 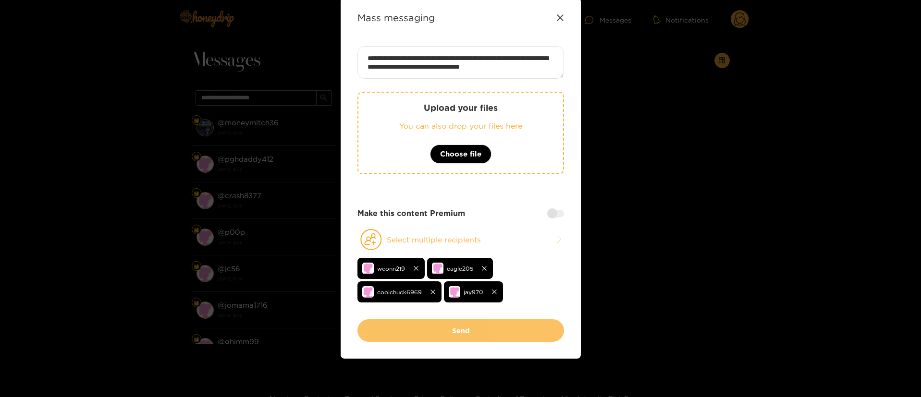 I want to click on span: eagle205, so click(x=460, y=268).